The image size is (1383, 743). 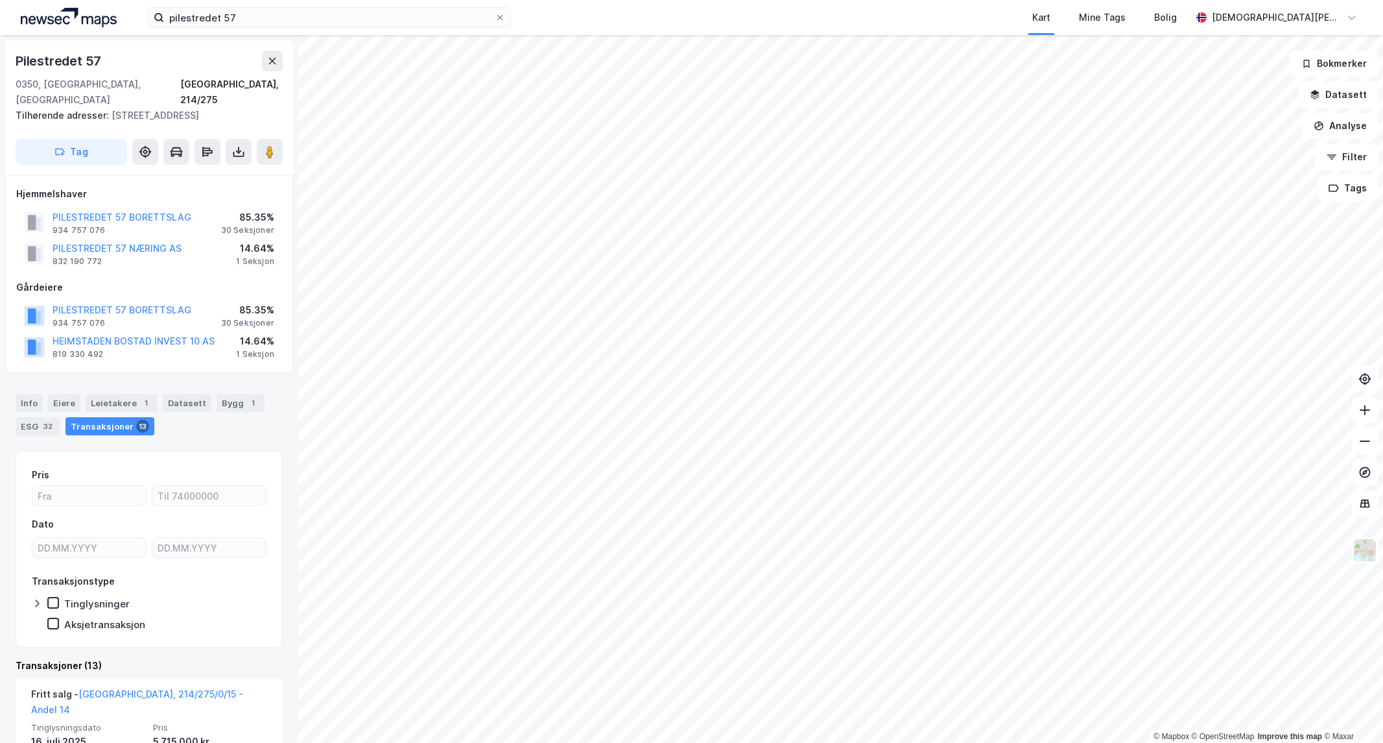 I want to click on div: Bolig, so click(x=1165, y=18).